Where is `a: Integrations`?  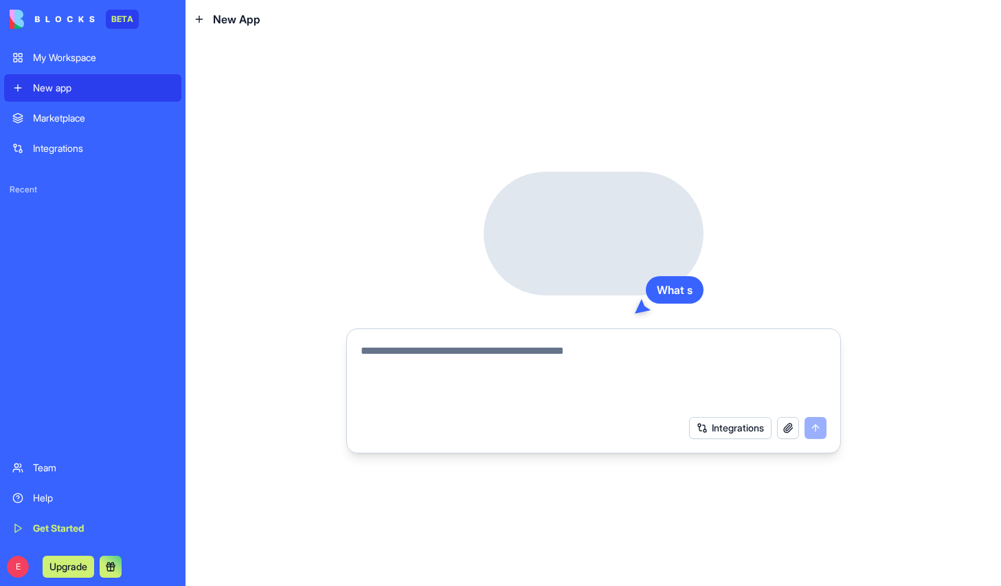
a: Integrations is located at coordinates (93, 148).